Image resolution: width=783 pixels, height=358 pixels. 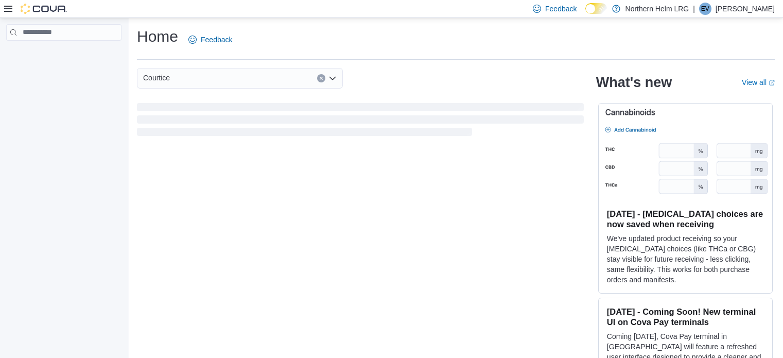 What do you see at coordinates (705, 9) in the screenshot?
I see `div: Emily Vizza` at bounding box center [705, 9].